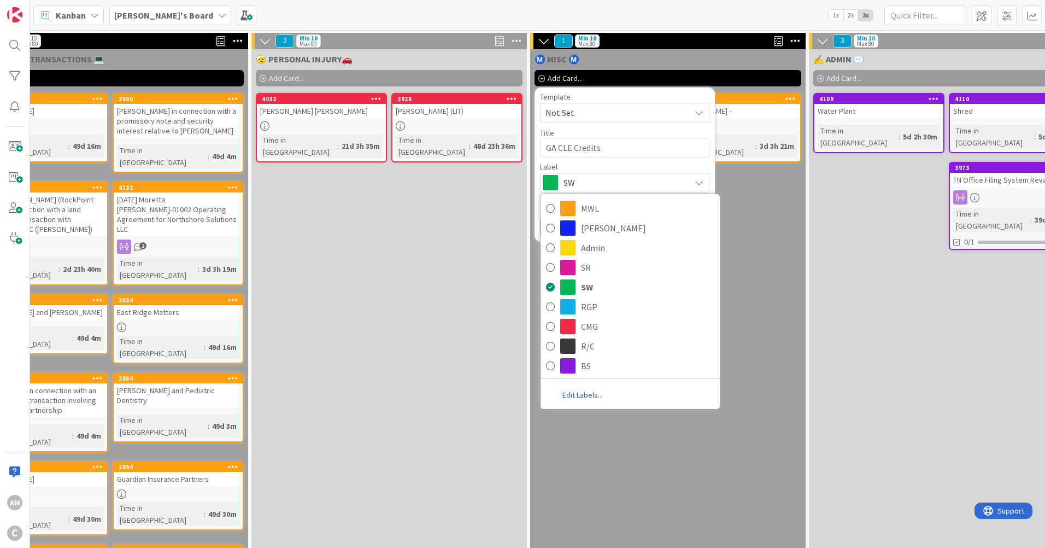  I want to click on span: MWL, so click(648, 208).